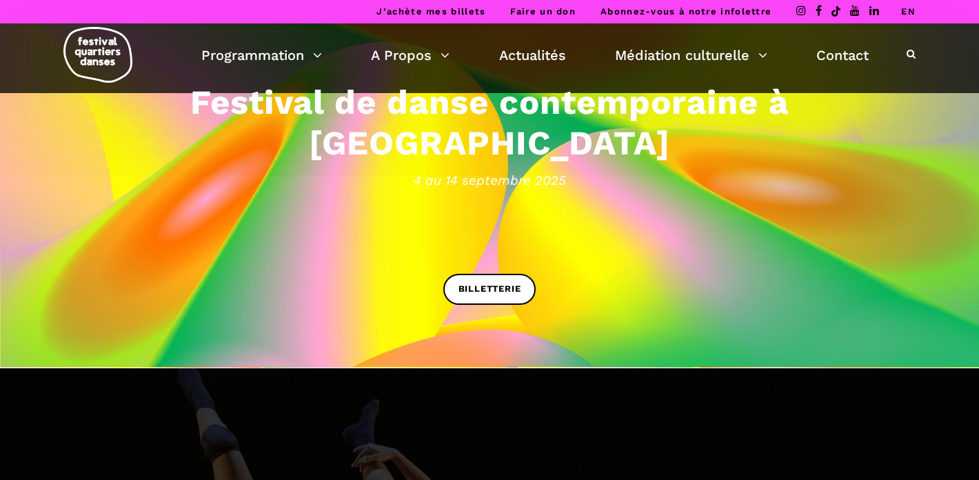  Describe the element at coordinates (410, 55) in the screenshot. I see `a: A Propos` at that location.